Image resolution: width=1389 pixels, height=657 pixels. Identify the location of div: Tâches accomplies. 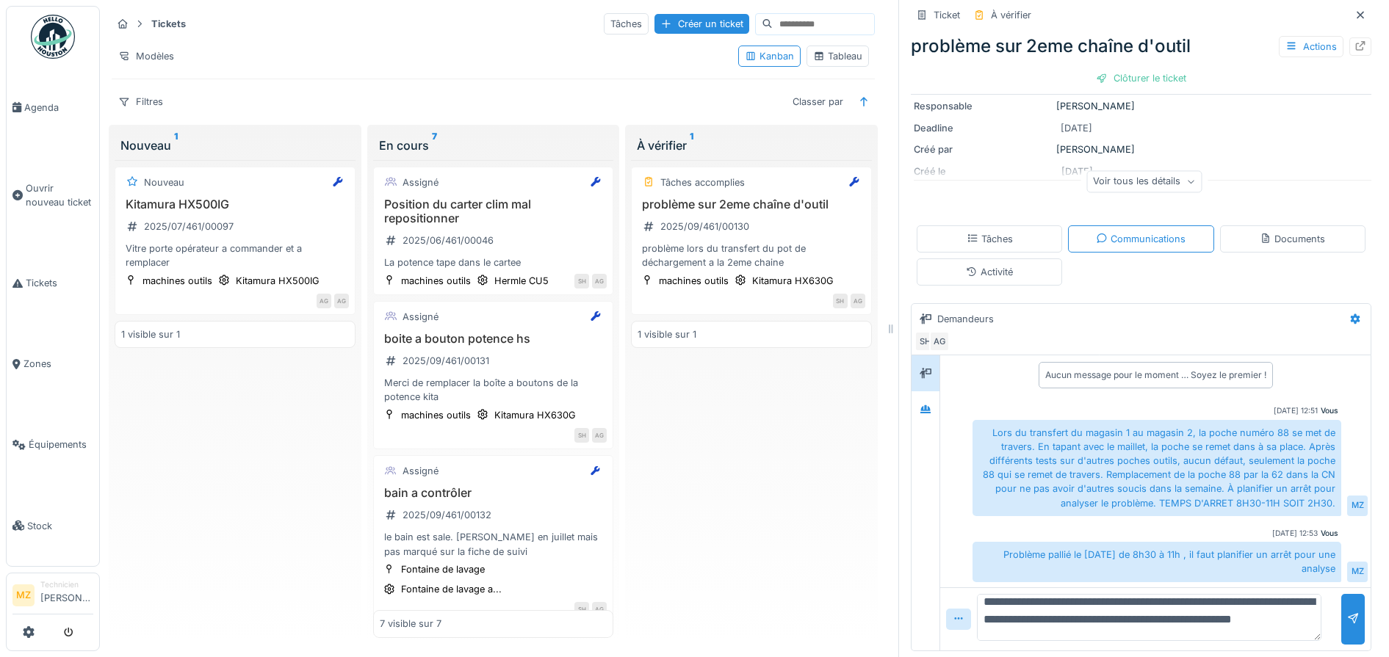
(702, 182).